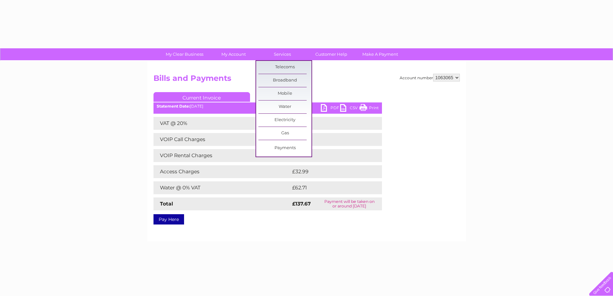  I want to click on a: Telecoms, so click(285, 67).